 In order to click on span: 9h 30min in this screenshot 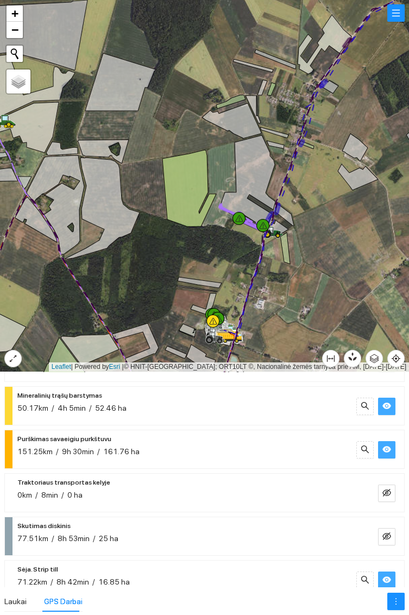, I will do `click(78, 452)`.